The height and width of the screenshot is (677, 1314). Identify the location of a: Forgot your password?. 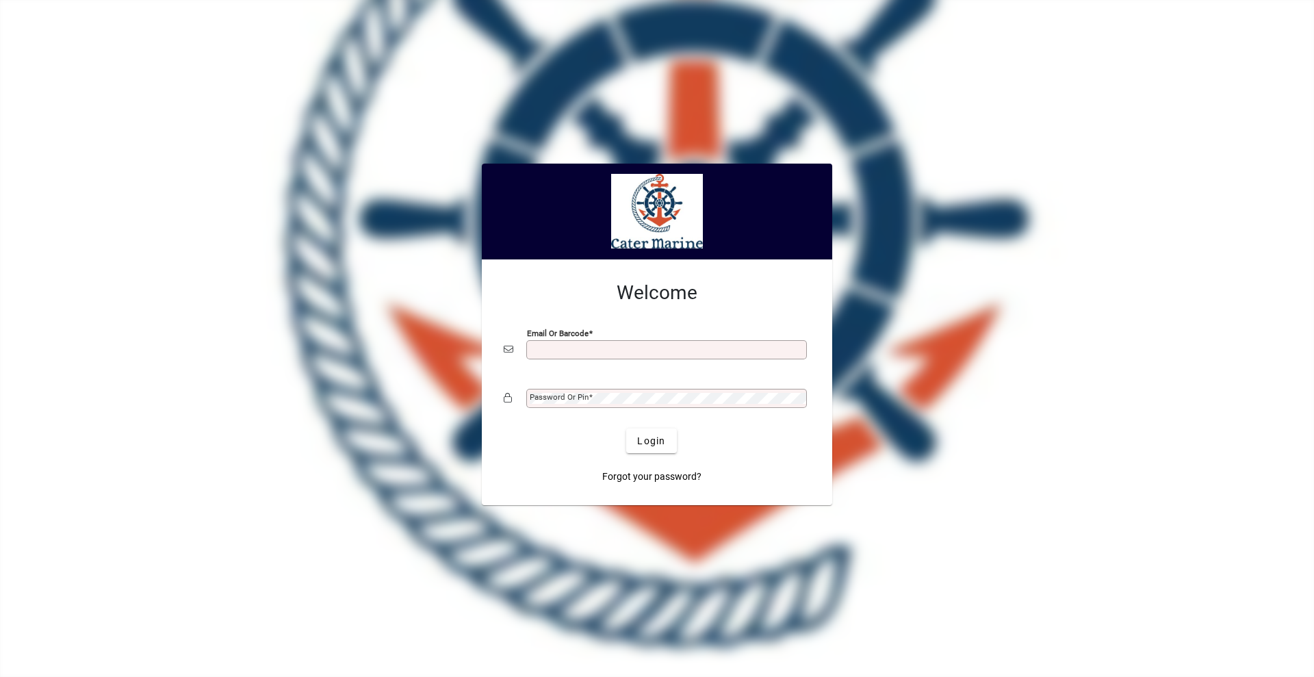
(651, 476).